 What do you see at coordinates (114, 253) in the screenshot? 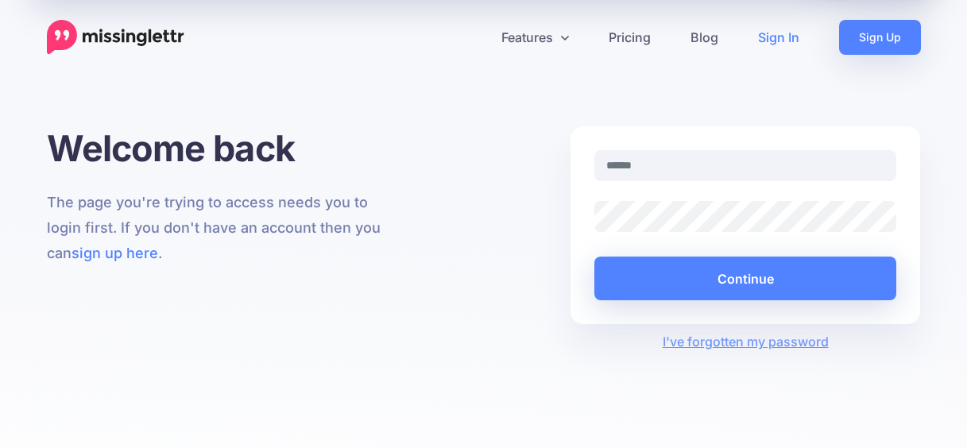
I see `a: sign up here` at bounding box center [114, 253].